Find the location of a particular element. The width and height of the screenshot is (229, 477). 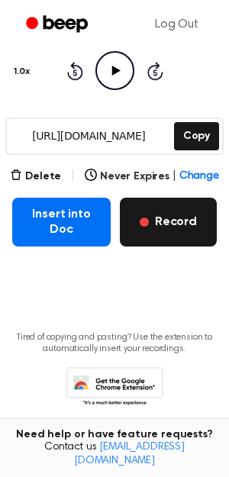

a: Log Out is located at coordinates (176, 24).